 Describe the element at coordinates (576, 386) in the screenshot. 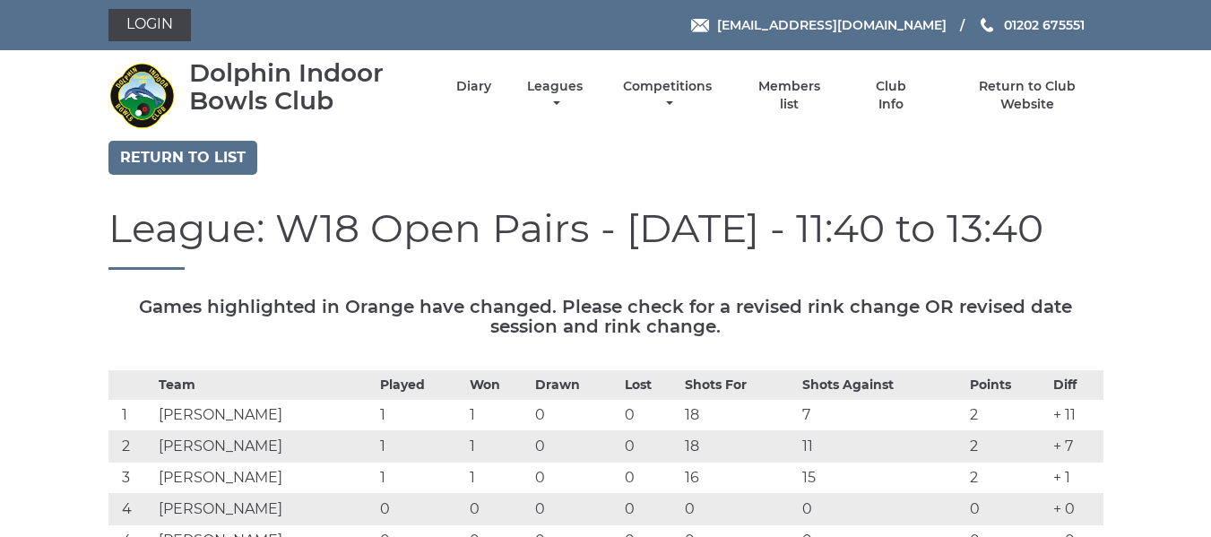

I see `th: Drawn` at that location.